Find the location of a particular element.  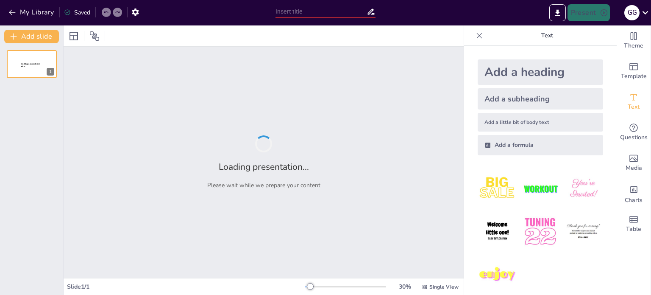

span: Table is located at coordinates (634, 229).